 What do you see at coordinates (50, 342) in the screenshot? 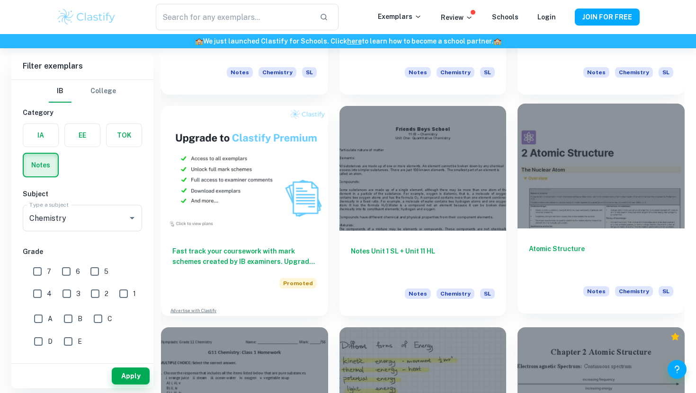
I see `span: D` at bounding box center [50, 342].